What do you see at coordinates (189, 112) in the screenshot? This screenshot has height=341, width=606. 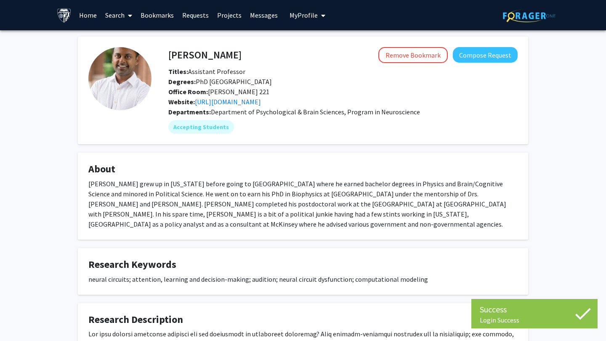 I see `b: Departments:` at bounding box center [189, 112].